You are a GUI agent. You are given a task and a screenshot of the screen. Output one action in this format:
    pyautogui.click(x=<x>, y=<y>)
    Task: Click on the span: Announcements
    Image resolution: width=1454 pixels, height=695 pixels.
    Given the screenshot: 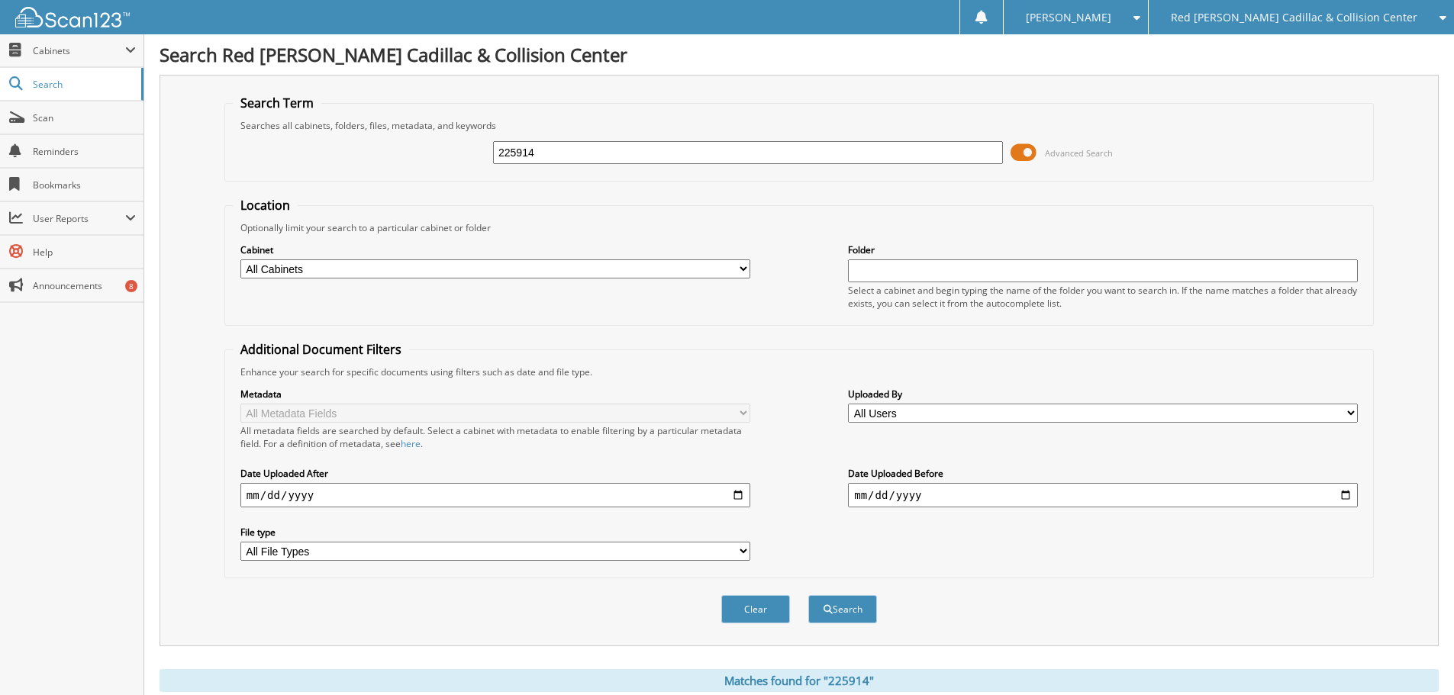 What is the action you would take?
    pyautogui.click(x=84, y=285)
    